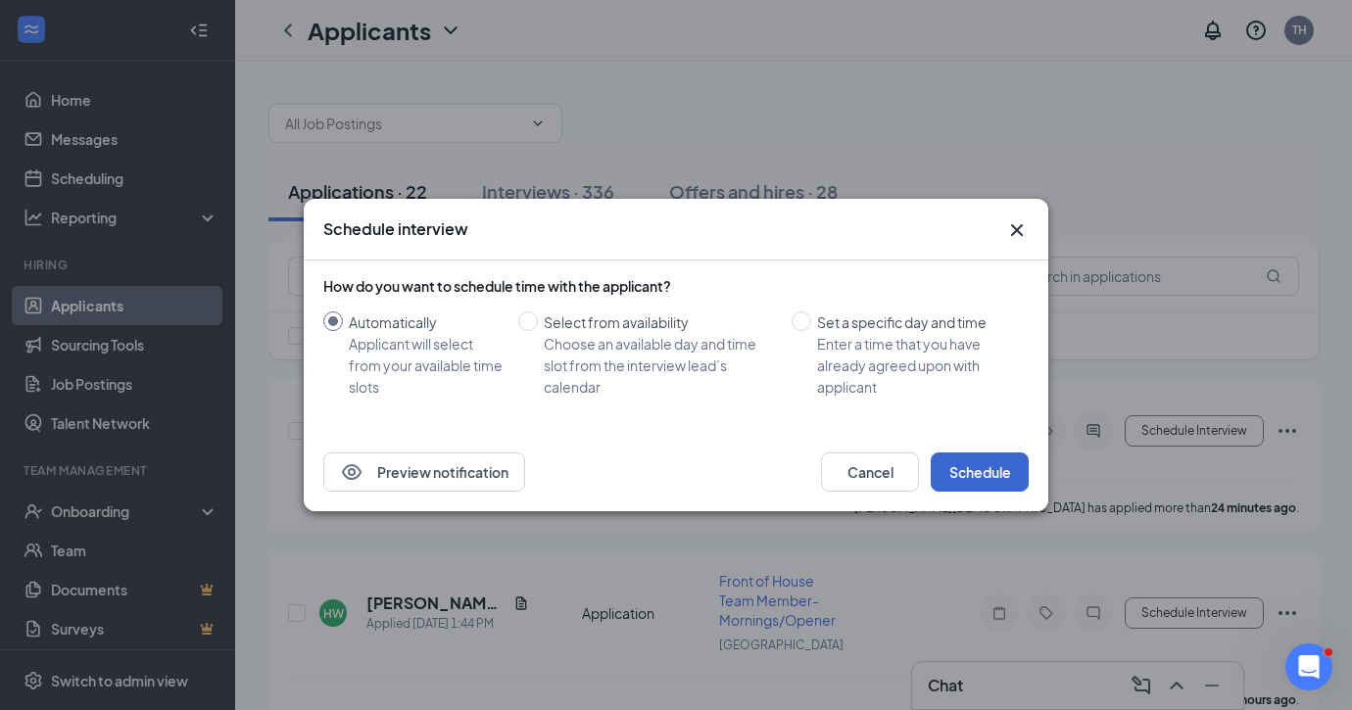  What do you see at coordinates (676, 286) in the screenshot?
I see `div: How do you want to schedule time with the applicant?` at bounding box center [676, 286].